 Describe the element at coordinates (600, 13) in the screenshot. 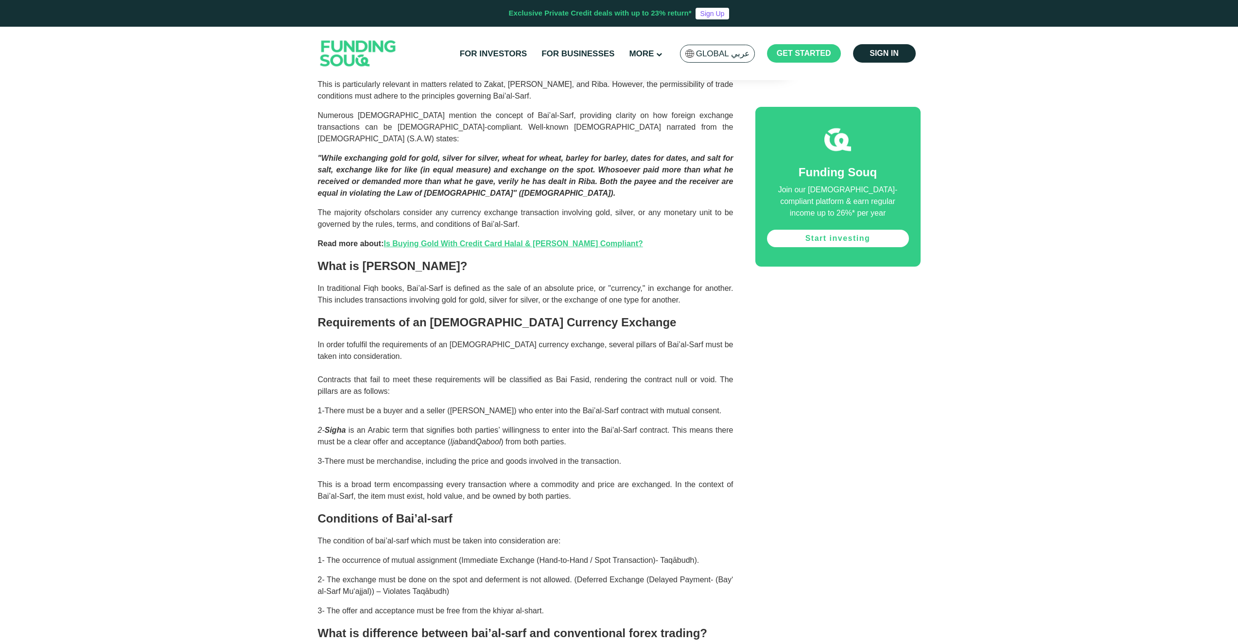

I see `div: Exclusive Private Credit deals with up to 23% return*` at that location.